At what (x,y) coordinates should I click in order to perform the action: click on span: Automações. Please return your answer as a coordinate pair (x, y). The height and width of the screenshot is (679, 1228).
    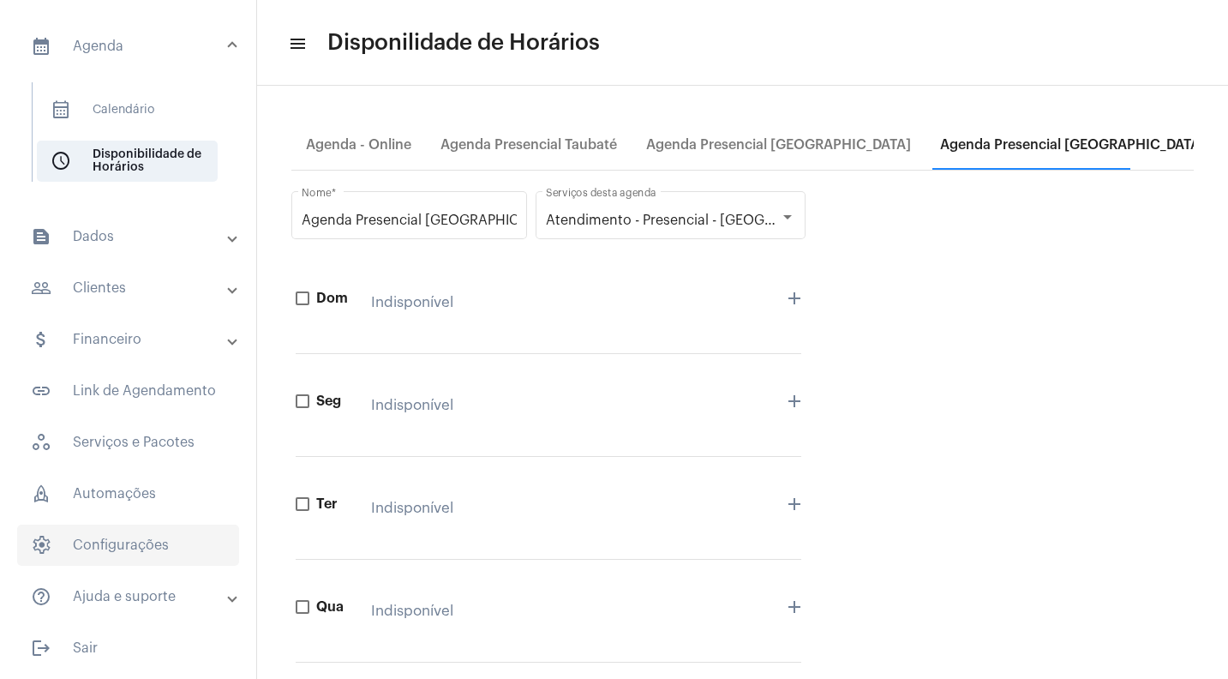
    Looking at the image, I should click on (128, 493).